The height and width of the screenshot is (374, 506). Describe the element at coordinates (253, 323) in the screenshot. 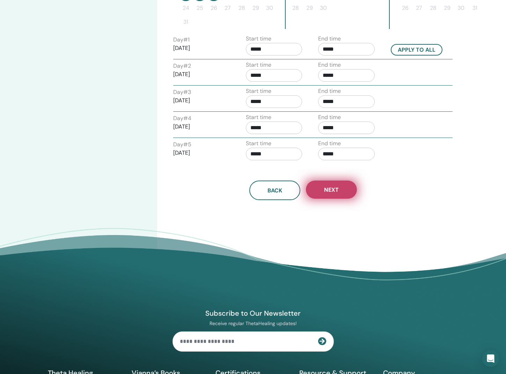

I see `p: Receive regular ThetaHealing updates!` at that location.